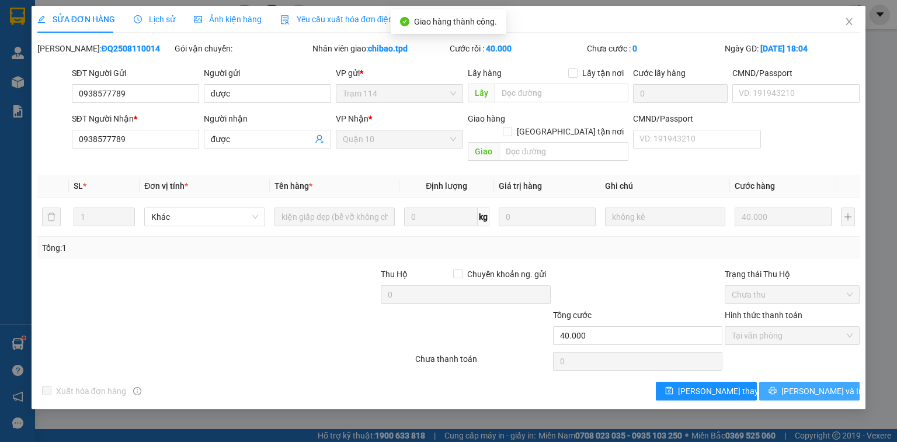 This screenshot has width=897, height=442. Describe the element at coordinates (485, 73) in the screenshot. I see `span: Lấy hàng` at that location.